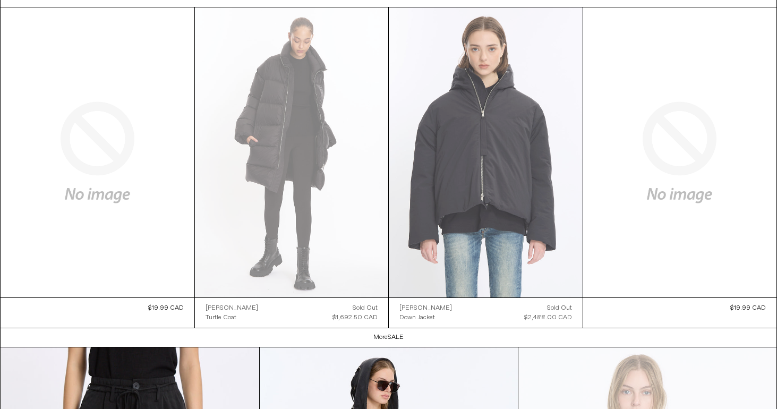 Image resolution: width=777 pixels, height=409 pixels. What do you see at coordinates (292, 153) in the screenshot?
I see `img: Rick Owens Turtle Coat` at bounding box center [292, 153].